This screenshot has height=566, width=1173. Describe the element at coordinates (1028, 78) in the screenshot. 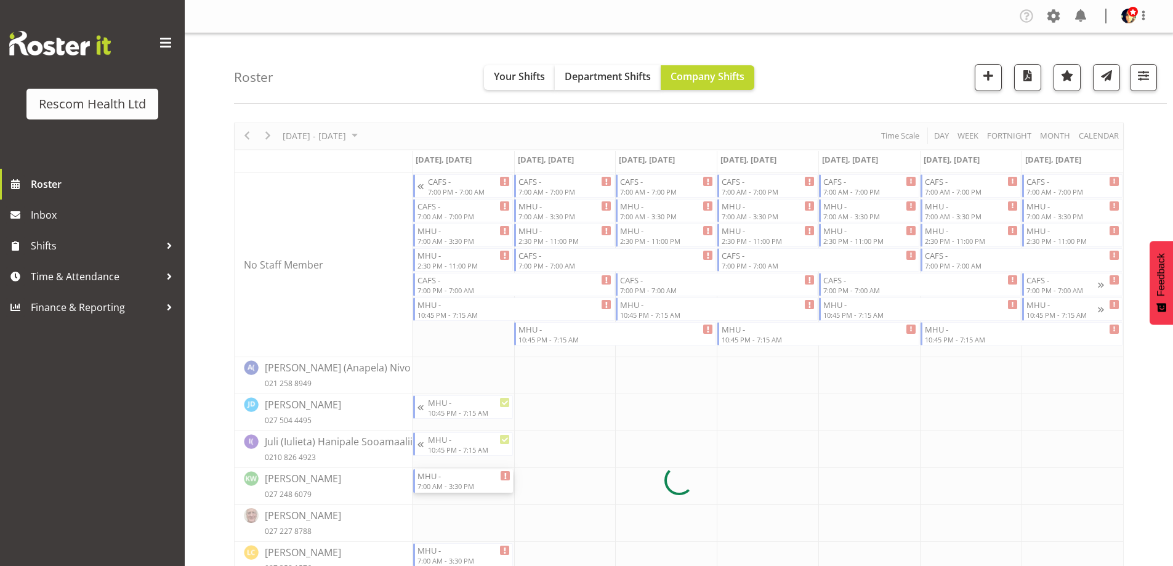

I see `button: Download a PDF of the roster according to the set date range.` at that location.